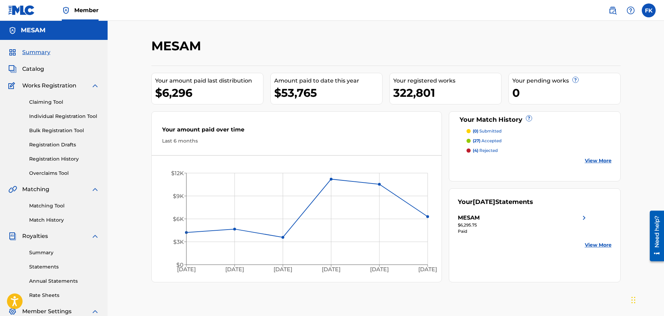 Image resolution: width=664 pixels, height=316 pixels. I want to click on div: $6,296, so click(209, 93).